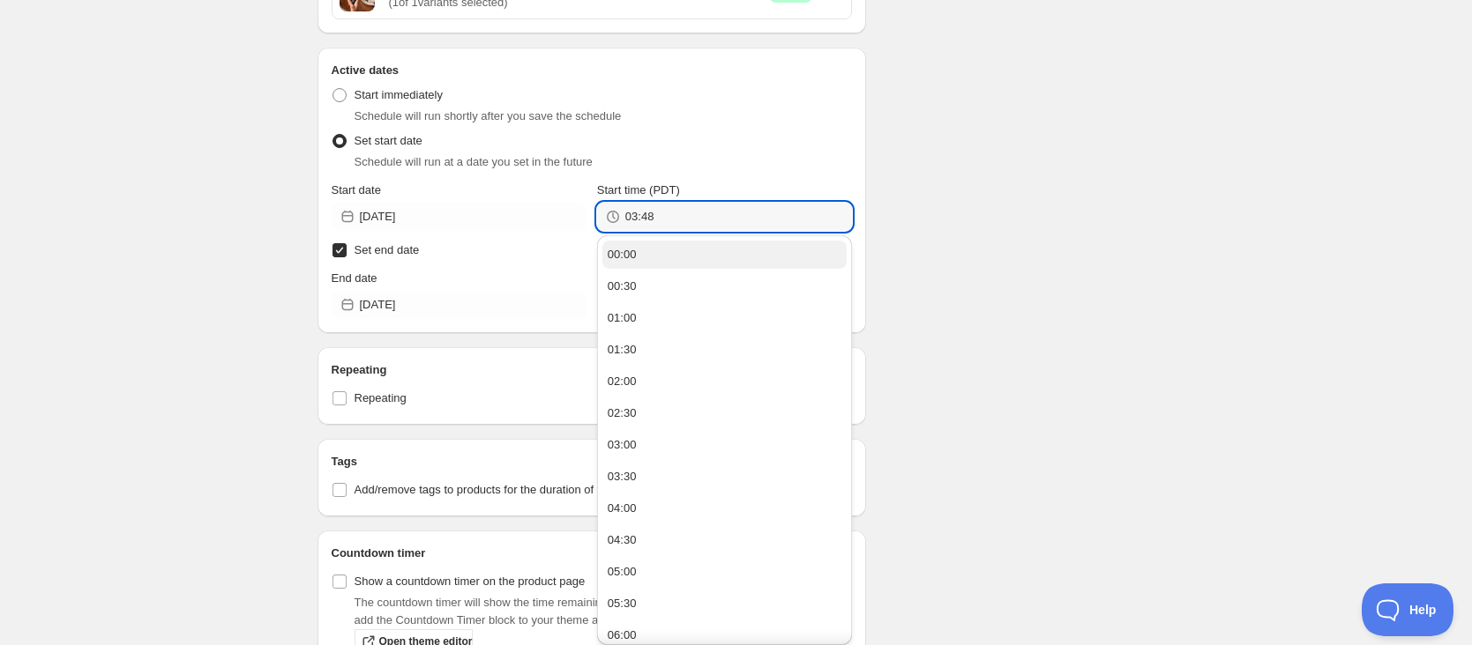 The width and height of the screenshot is (1472, 645). What do you see at coordinates (724, 255) in the screenshot?
I see `button: 00:00` at bounding box center [724, 255].